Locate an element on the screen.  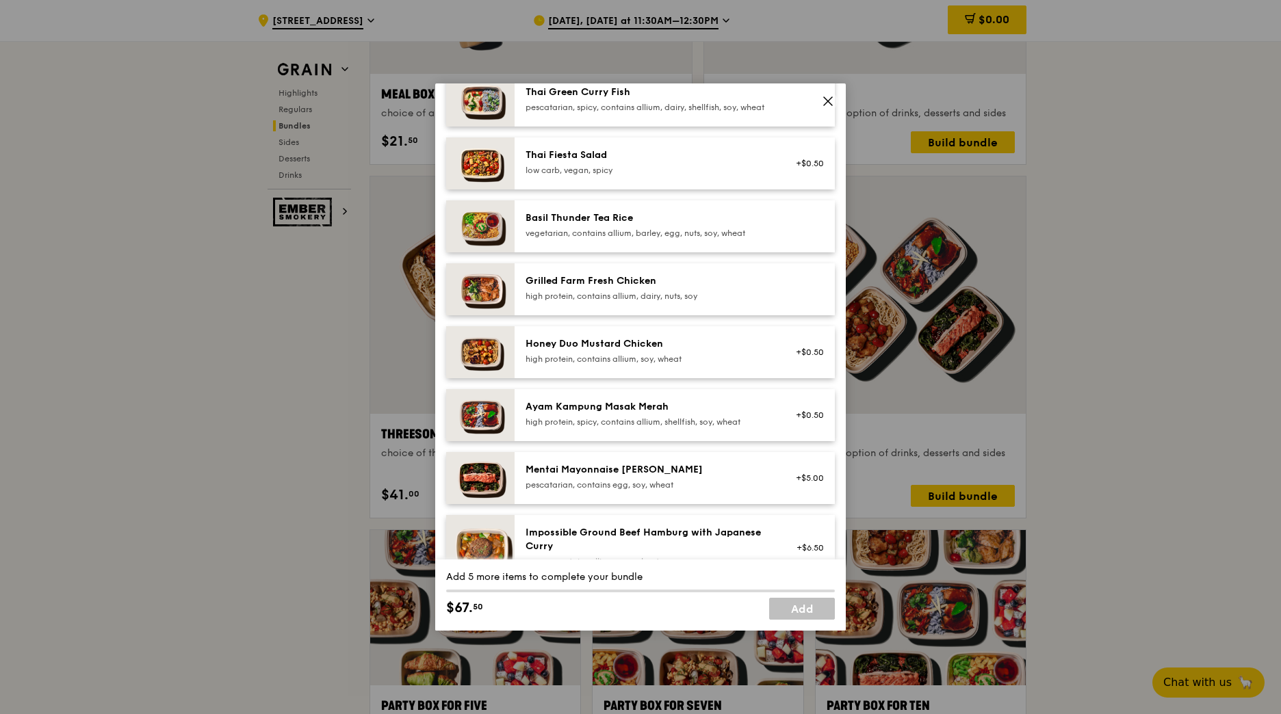
div: Impossible Ground Beef Hamburg with Japanese Curry is located at coordinates (648, 540).